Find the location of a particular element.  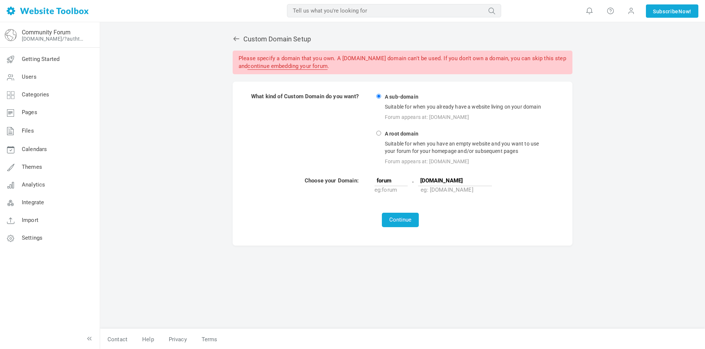

a: Contact is located at coordinates (117, 339).